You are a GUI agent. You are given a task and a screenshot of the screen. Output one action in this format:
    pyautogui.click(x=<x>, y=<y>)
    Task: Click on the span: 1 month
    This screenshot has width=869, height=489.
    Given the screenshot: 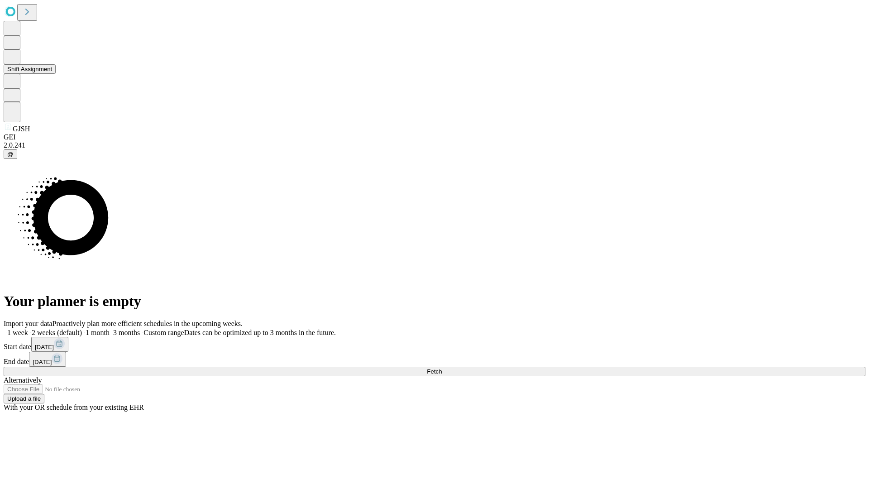 What is the action you would take?
    pyautogui.click(x=97, y=332)
    